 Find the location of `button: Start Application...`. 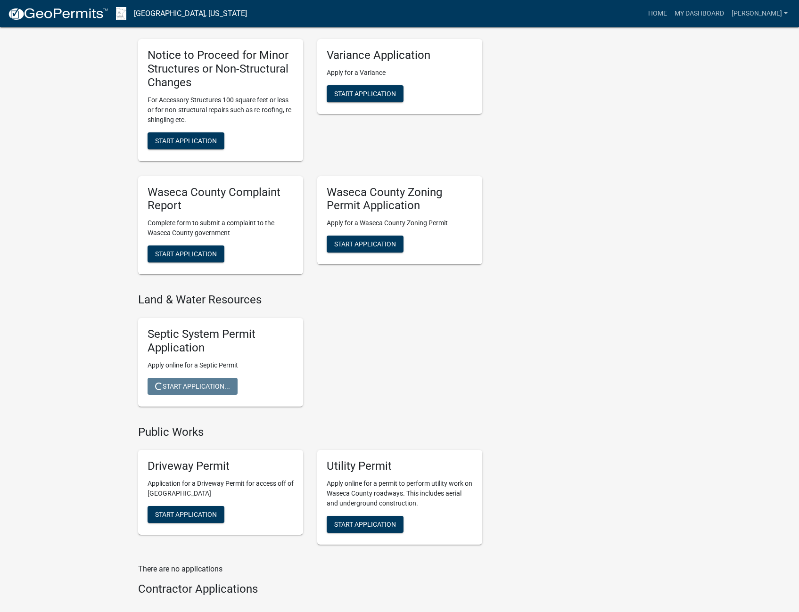

button: Start Application... is located at coordinates (192, 386).